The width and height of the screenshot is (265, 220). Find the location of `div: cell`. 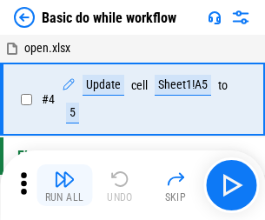

div: cell is located at coordinates (139, 85).